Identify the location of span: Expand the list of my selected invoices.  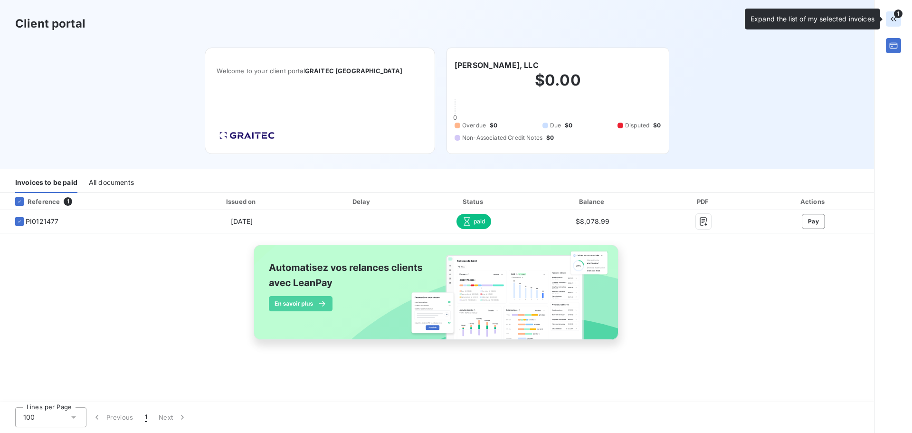
(813, 19).